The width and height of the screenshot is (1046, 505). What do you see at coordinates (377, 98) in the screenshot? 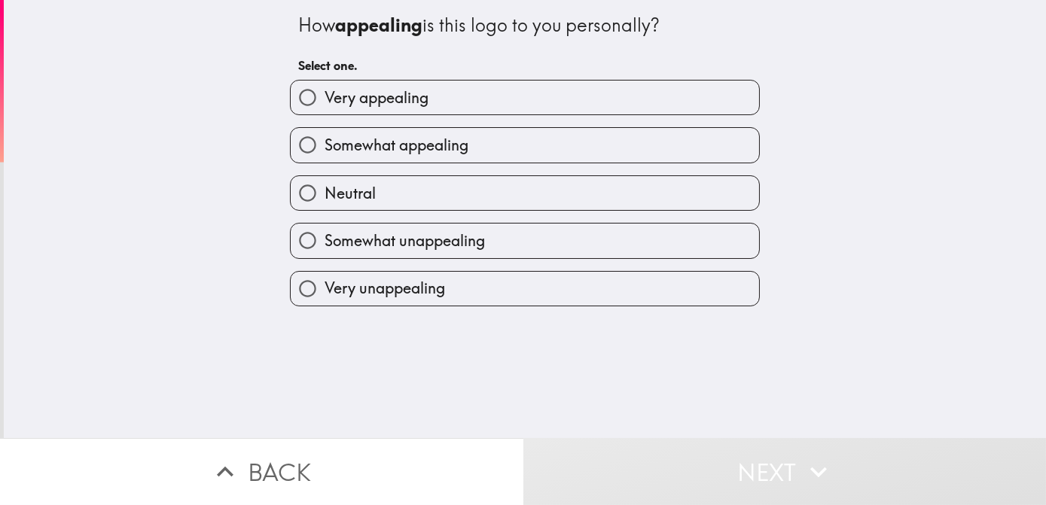
I see `span: Very appealing` at bounding box center [377, 98].